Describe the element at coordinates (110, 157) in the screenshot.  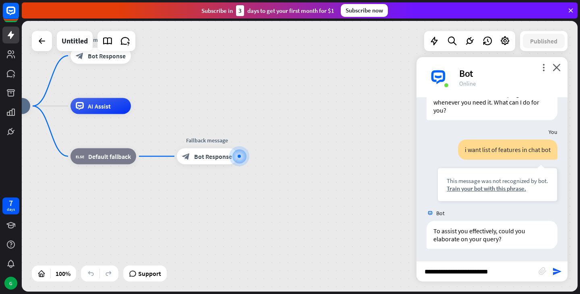
I see `span: Default fallback` at that location.